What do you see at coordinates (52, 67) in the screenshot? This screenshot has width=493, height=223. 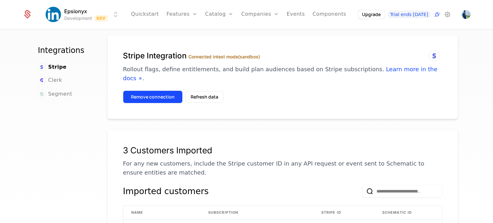 I see `a: Stripe` at bounding box center [52, 67].